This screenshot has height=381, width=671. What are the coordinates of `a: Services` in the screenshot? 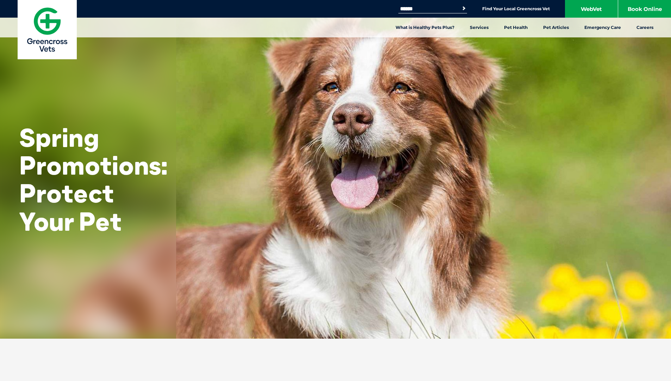 It's located at (479, 27).